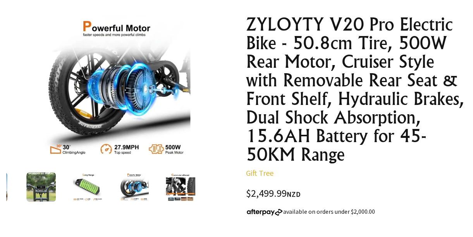 The height and width of the screenshot is (237, 473). I want to click on h1: ZYLOYTY V20 Pro Electric Bike - 50.8cm Tire, 500W Rear Motor, Cruiser Style with Removable Rear S..., so click(357, 90).